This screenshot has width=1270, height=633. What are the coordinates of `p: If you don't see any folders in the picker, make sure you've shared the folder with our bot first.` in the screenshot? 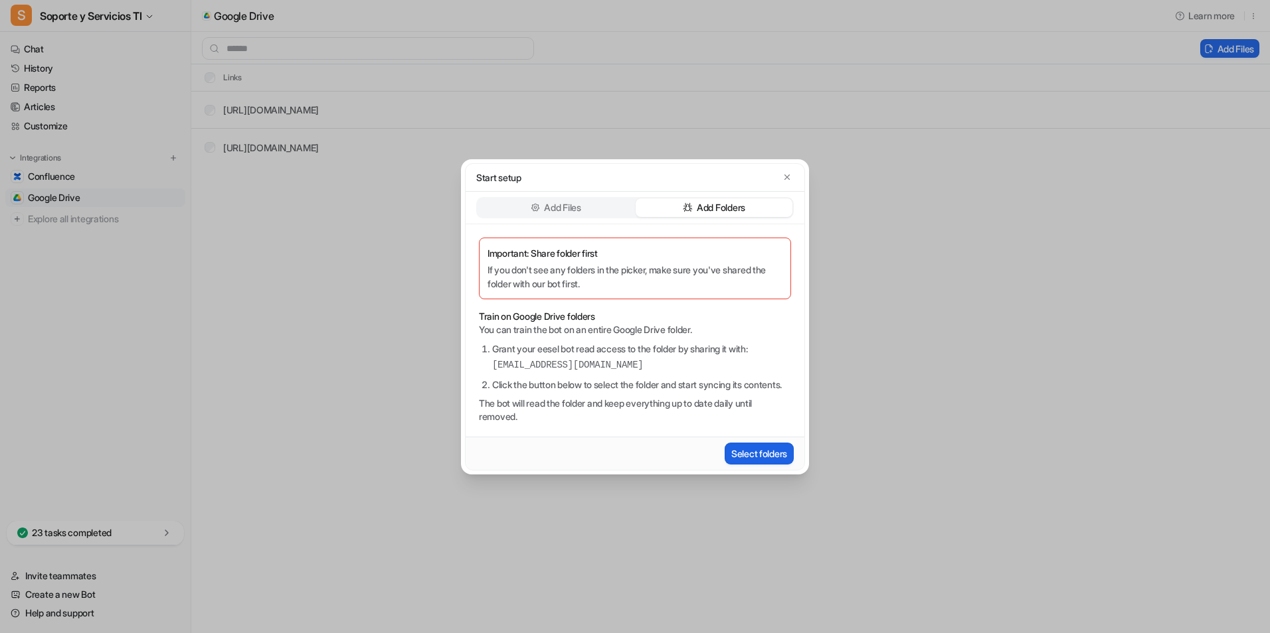 It's located at (635, 277).